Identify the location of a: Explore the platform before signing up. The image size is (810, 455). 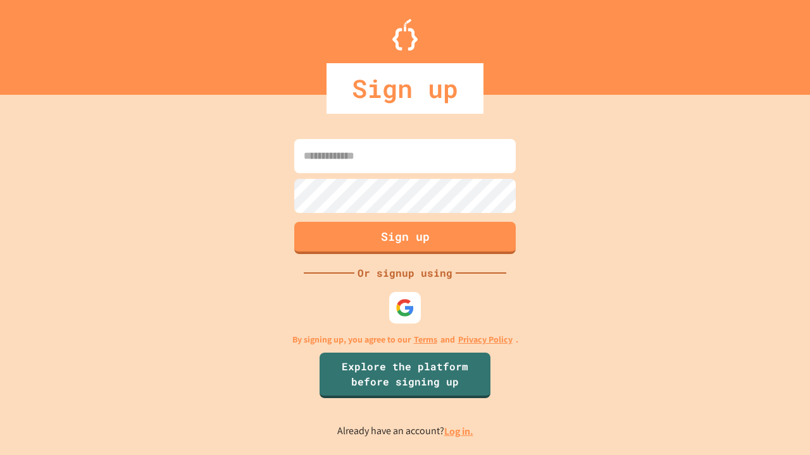
(405, 376).